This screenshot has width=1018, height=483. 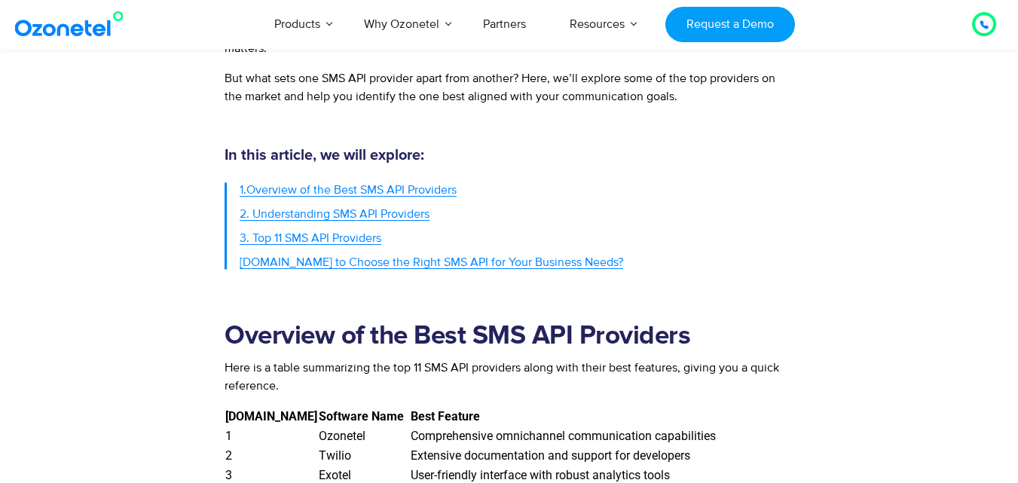 What do you see at coordinates (271, 456) in the screenshot?
I see `td: 2` at bounding box center [271, 456].